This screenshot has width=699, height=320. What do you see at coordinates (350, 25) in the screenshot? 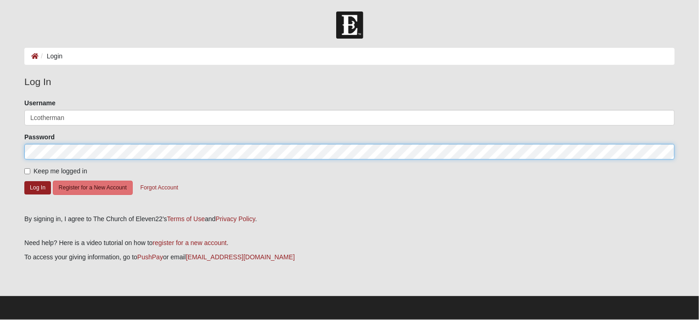
I see `img: Church of Eleven22 Logo` at bounding box center [350, 25].